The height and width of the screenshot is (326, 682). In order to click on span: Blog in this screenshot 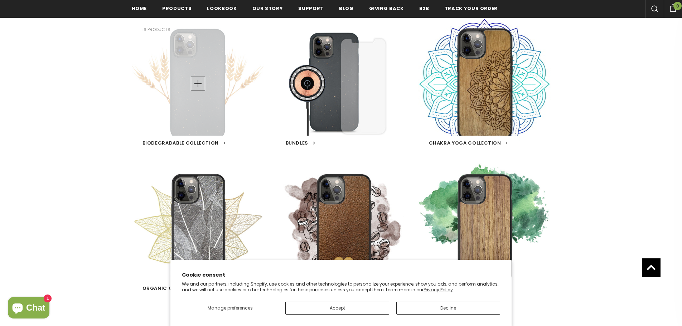, I will do `click(346, 8)`.